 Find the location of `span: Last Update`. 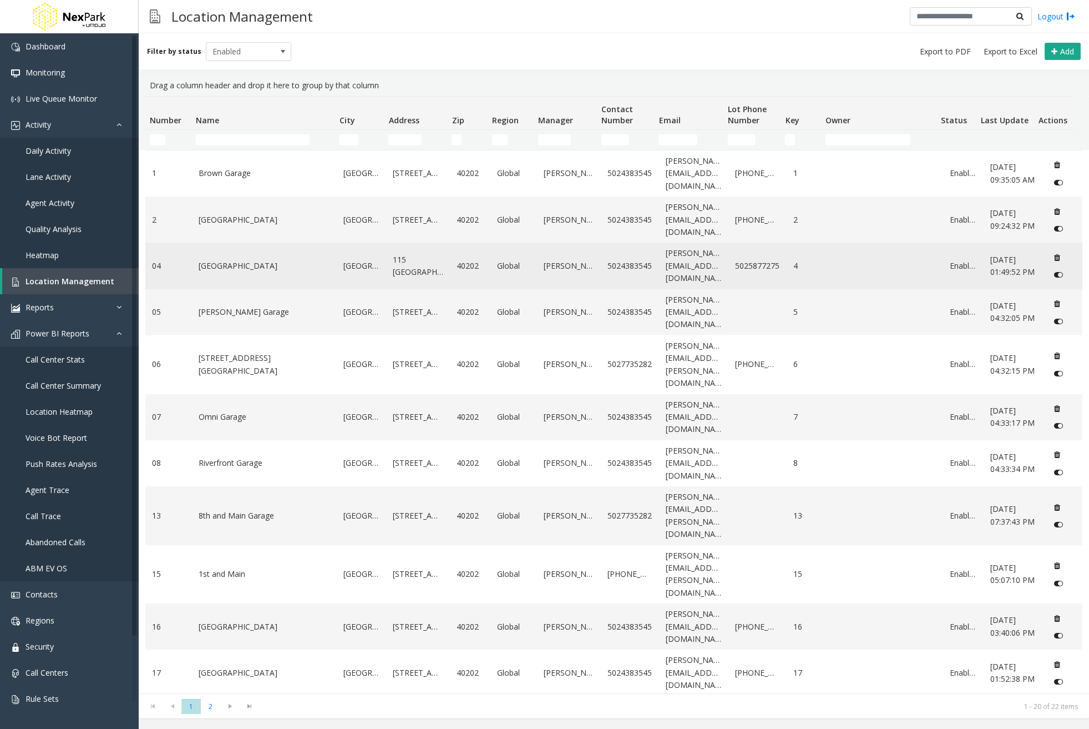

span: Last Update is located at coordinates (1005, 120).